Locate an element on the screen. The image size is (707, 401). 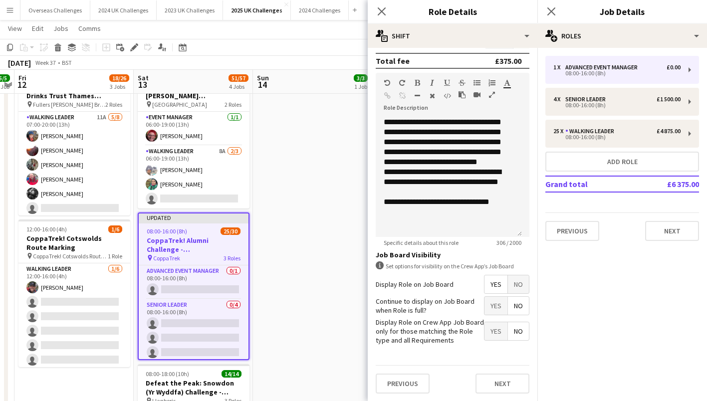
div: 25 x is located at coordinates (559, 131).